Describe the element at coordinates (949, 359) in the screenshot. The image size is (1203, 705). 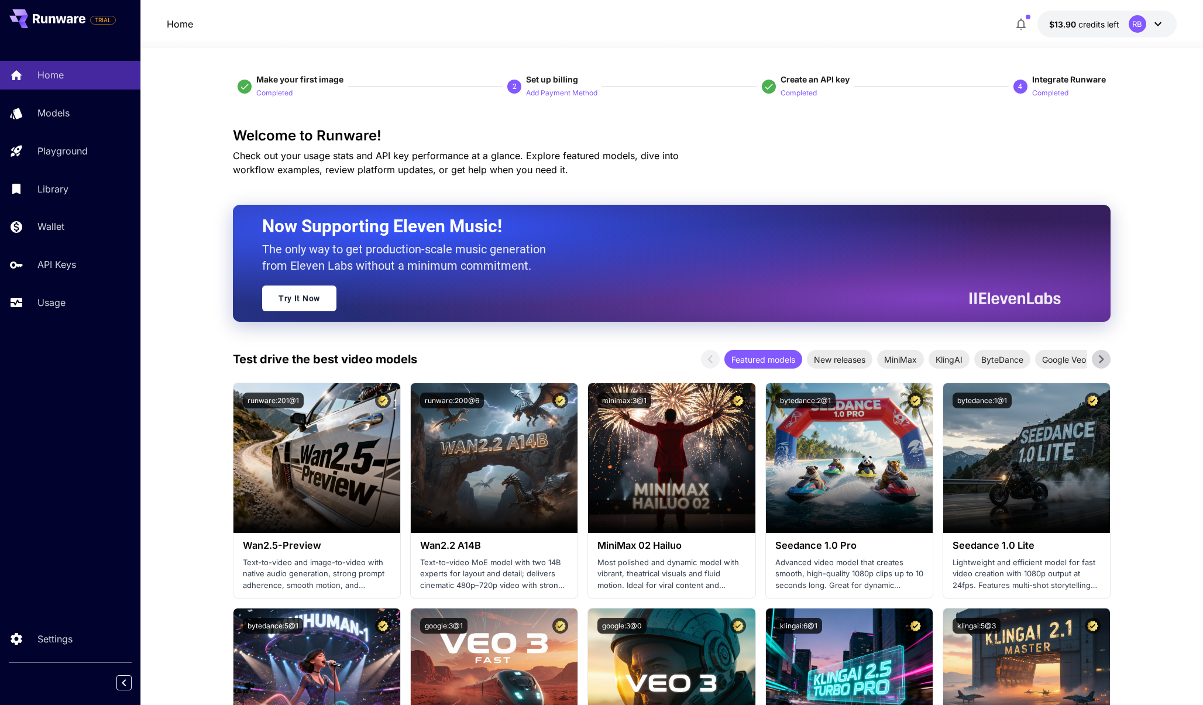
I see `span: KlingAI` at that location.